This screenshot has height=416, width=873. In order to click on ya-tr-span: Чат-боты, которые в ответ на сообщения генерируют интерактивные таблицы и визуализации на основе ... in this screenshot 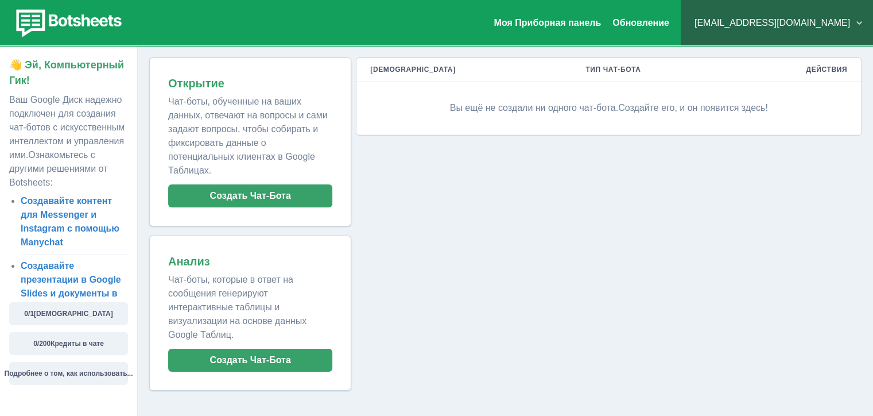, I will do `click(237, 307)`.